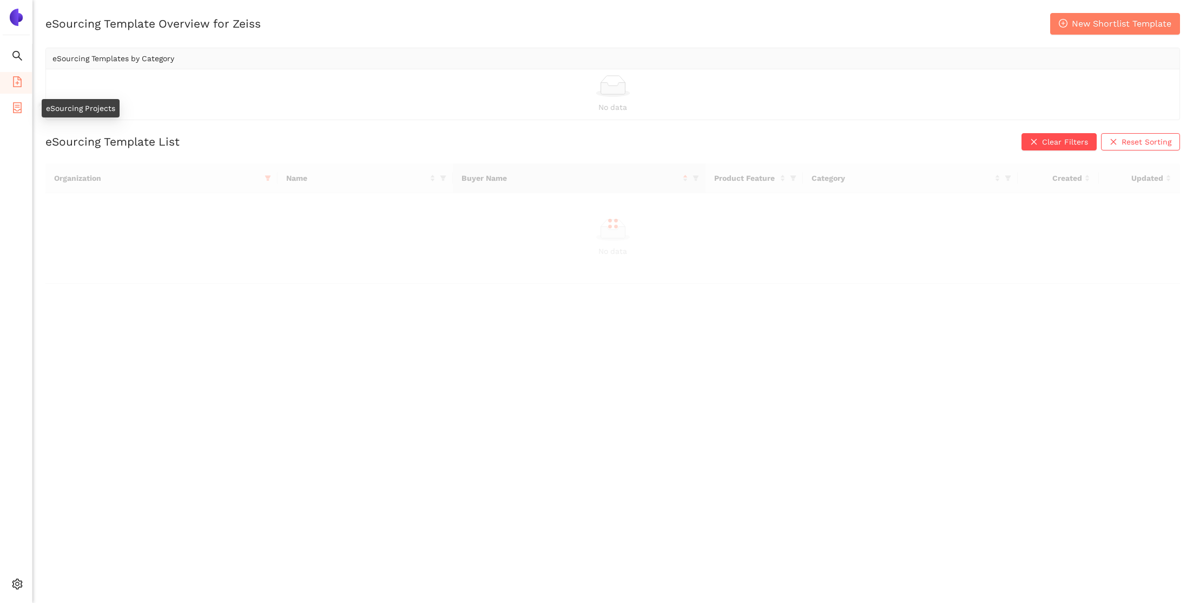 This screenshot has width=1193, height=603. What do you see at coordinates (17, 57) in the screenshot?
I see `span: search` at bounding box center [17, 57].